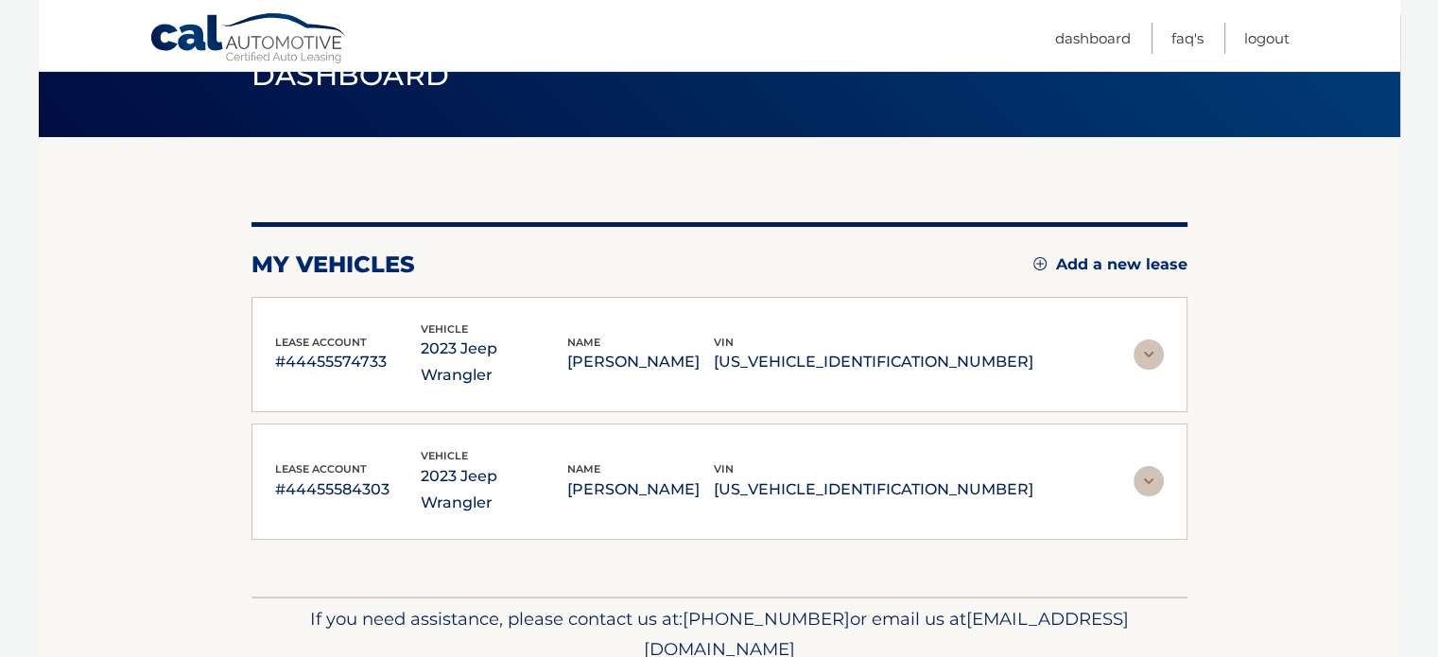 This screenshot has width=1438, height=657. What do you see at coordinates (249, 40) in the screenshot?
I see `a: Cal Automotive` at bounding box center [249, 40].